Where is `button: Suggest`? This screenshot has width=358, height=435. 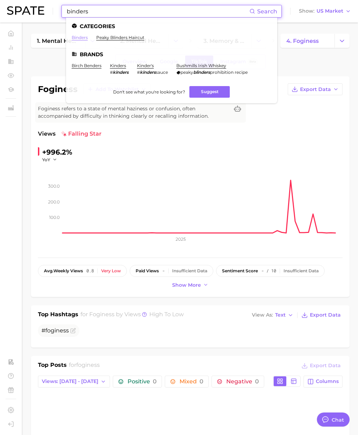
button: Suggest is located at coordinates (210, 92).